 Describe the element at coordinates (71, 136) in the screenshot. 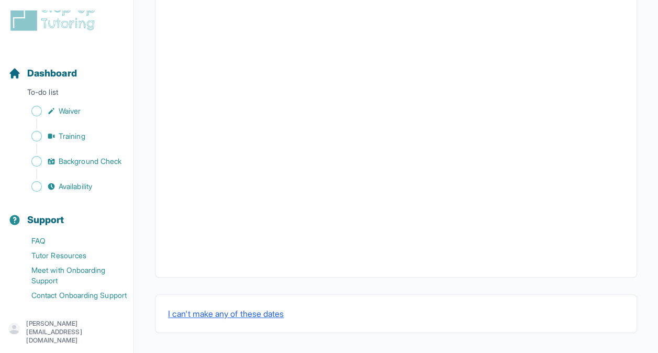

I see `a: Training` at that location.